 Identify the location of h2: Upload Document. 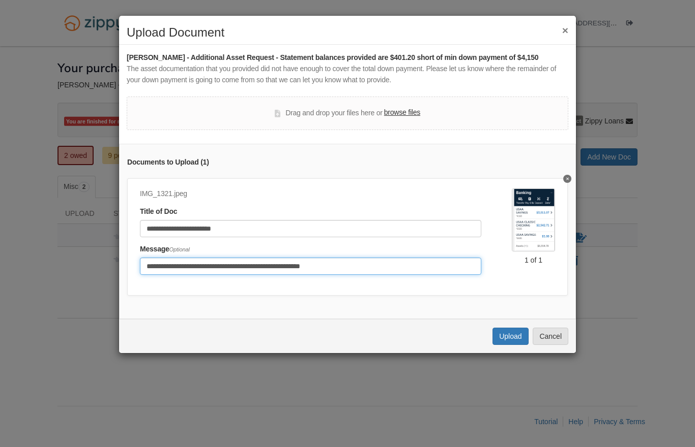
(347, 33).